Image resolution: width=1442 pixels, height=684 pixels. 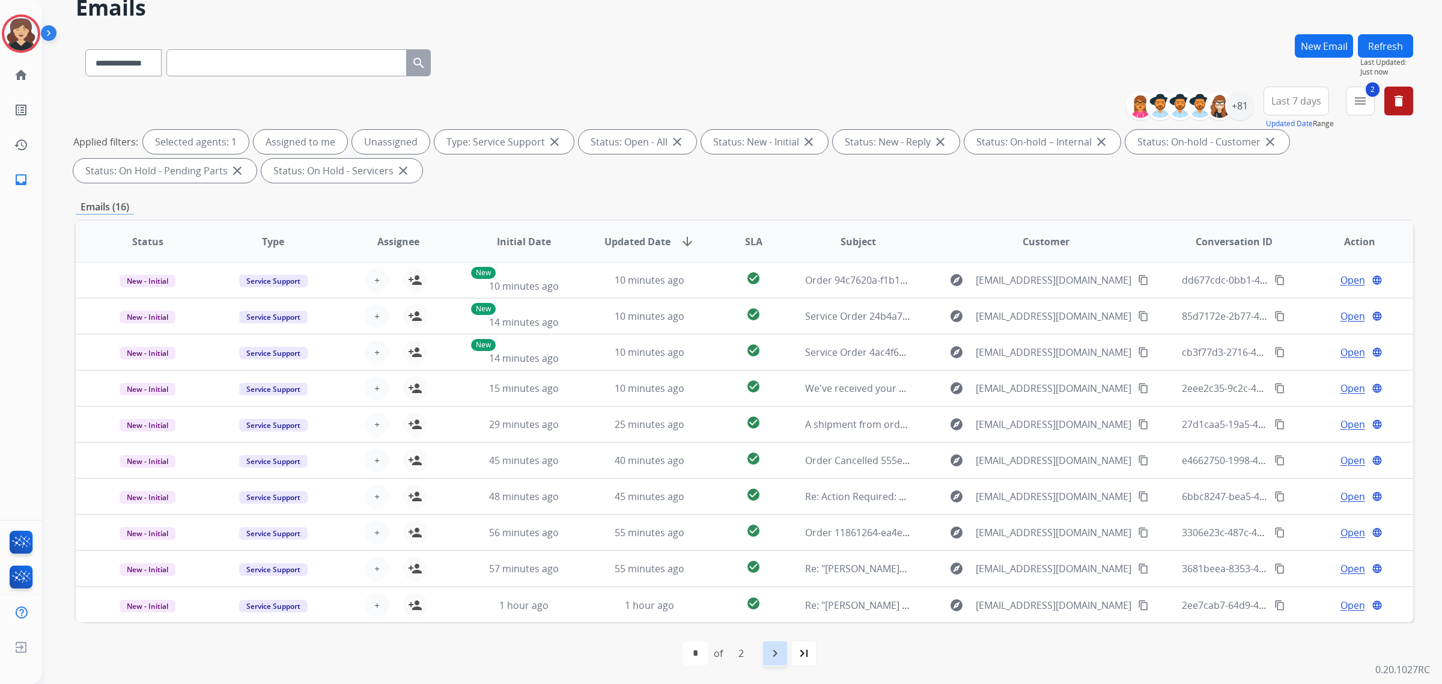 I want to click on span: 2eee2c35-9c2c-4208-b234-0b0664ee5b0e, so click(x=1274, y=388).